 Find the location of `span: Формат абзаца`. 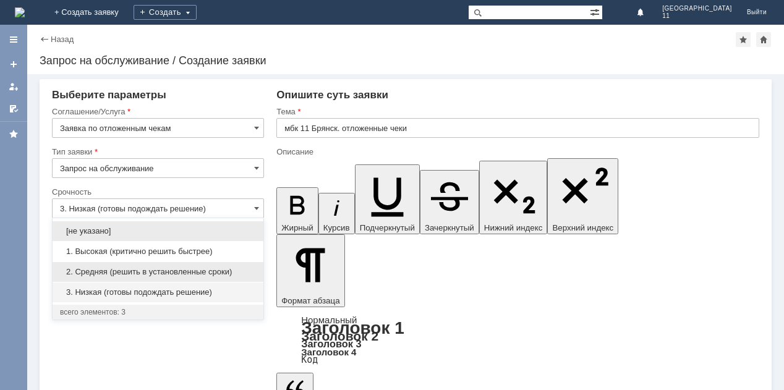

span: Формат абзаца is located at coordinates (310, 300).